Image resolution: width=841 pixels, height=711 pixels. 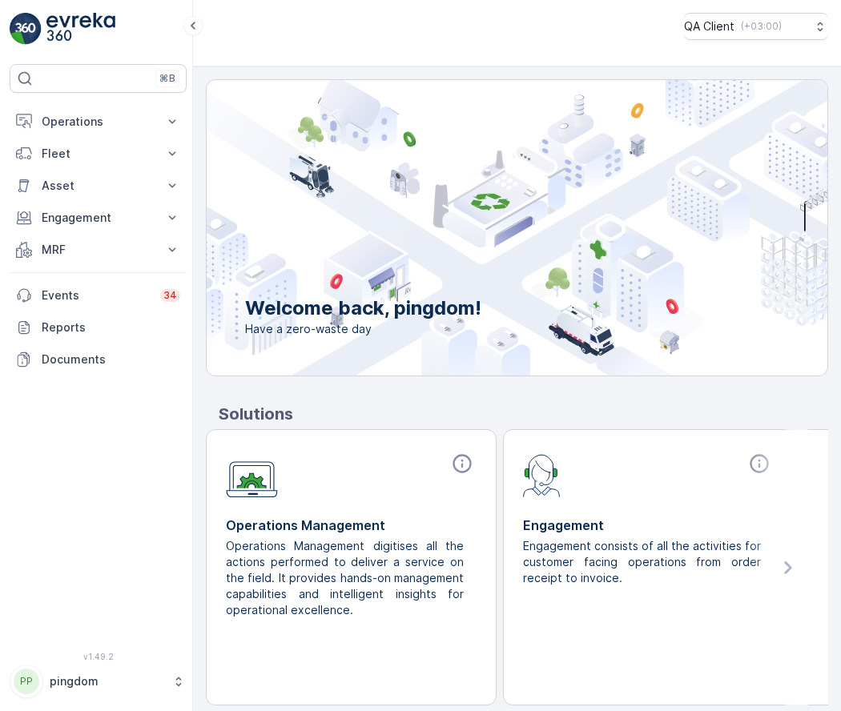 What do you see at coordinates (81, 29) in the screenshot?
I see `img: logo_light-DOdMpM7g.png` at bounding box center [81, 29].